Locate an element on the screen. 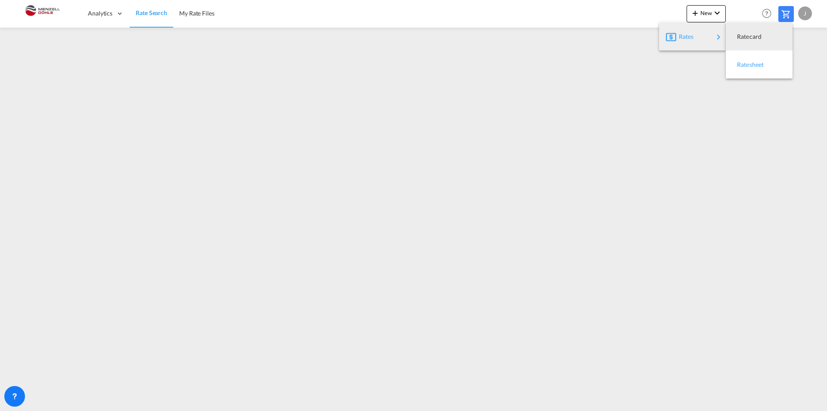  span: Ratesheet is located at coordinates (742, 65).